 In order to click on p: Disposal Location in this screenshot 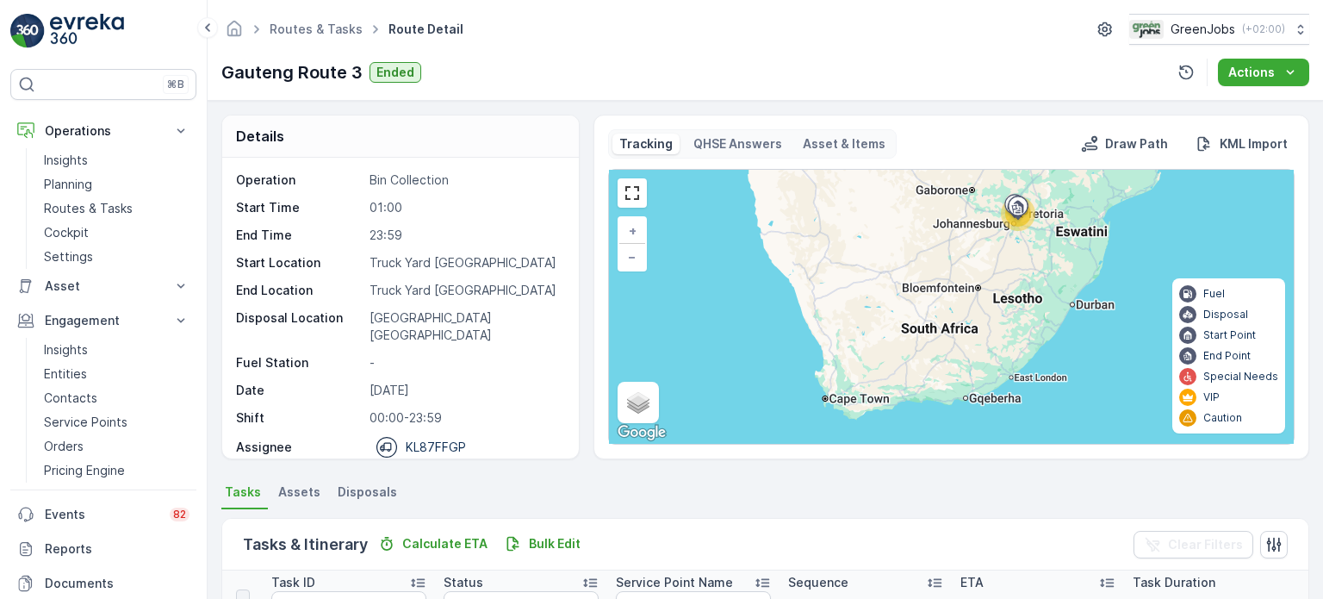, I will do `click(299, 326)`.